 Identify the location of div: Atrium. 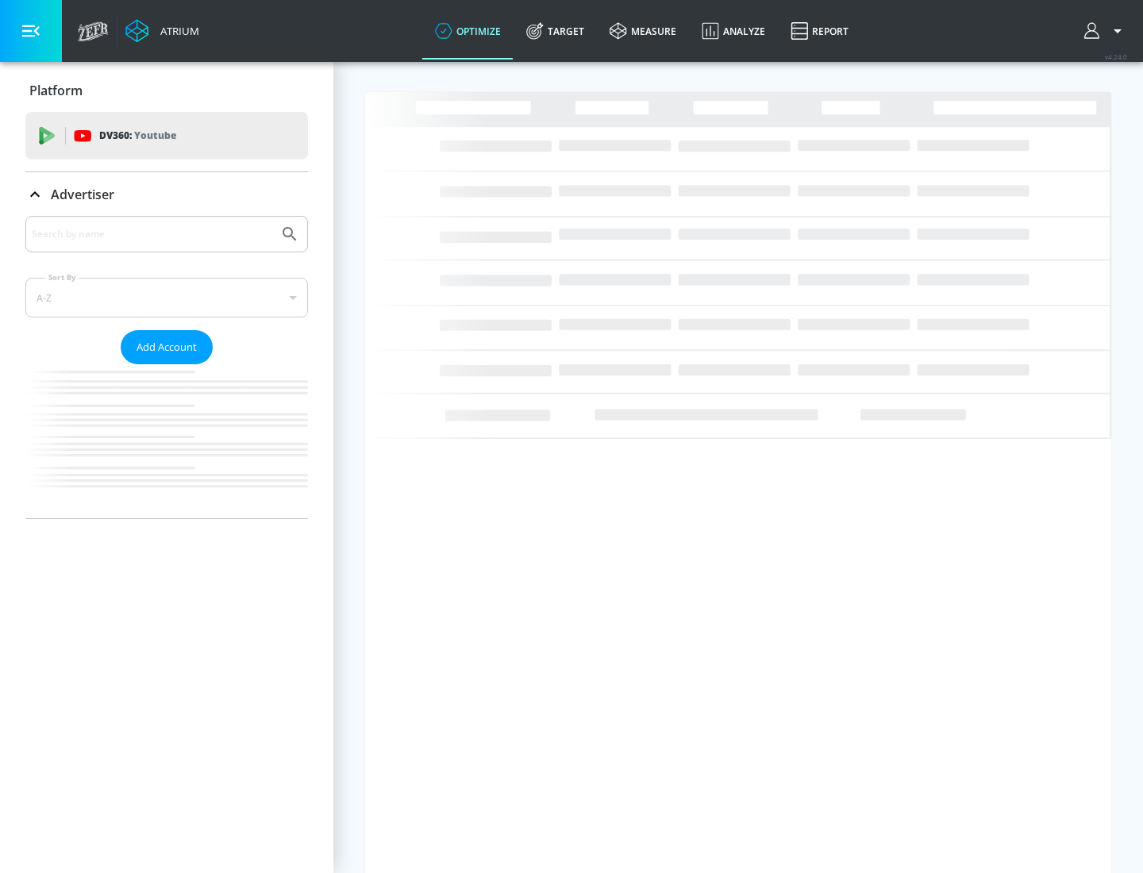
(176, 31).